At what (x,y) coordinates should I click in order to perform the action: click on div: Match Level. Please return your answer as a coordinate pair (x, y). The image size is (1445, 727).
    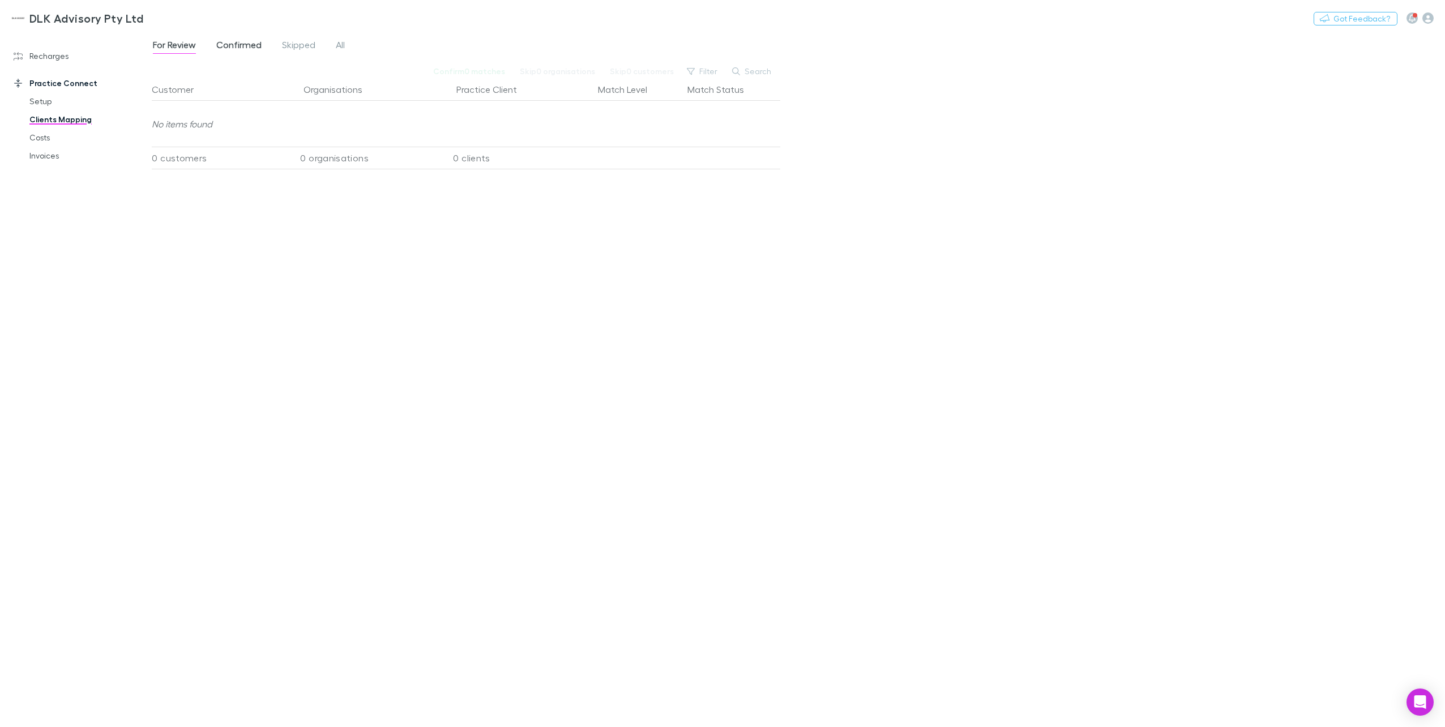
    Looking at the image, I should click on (629, 89).